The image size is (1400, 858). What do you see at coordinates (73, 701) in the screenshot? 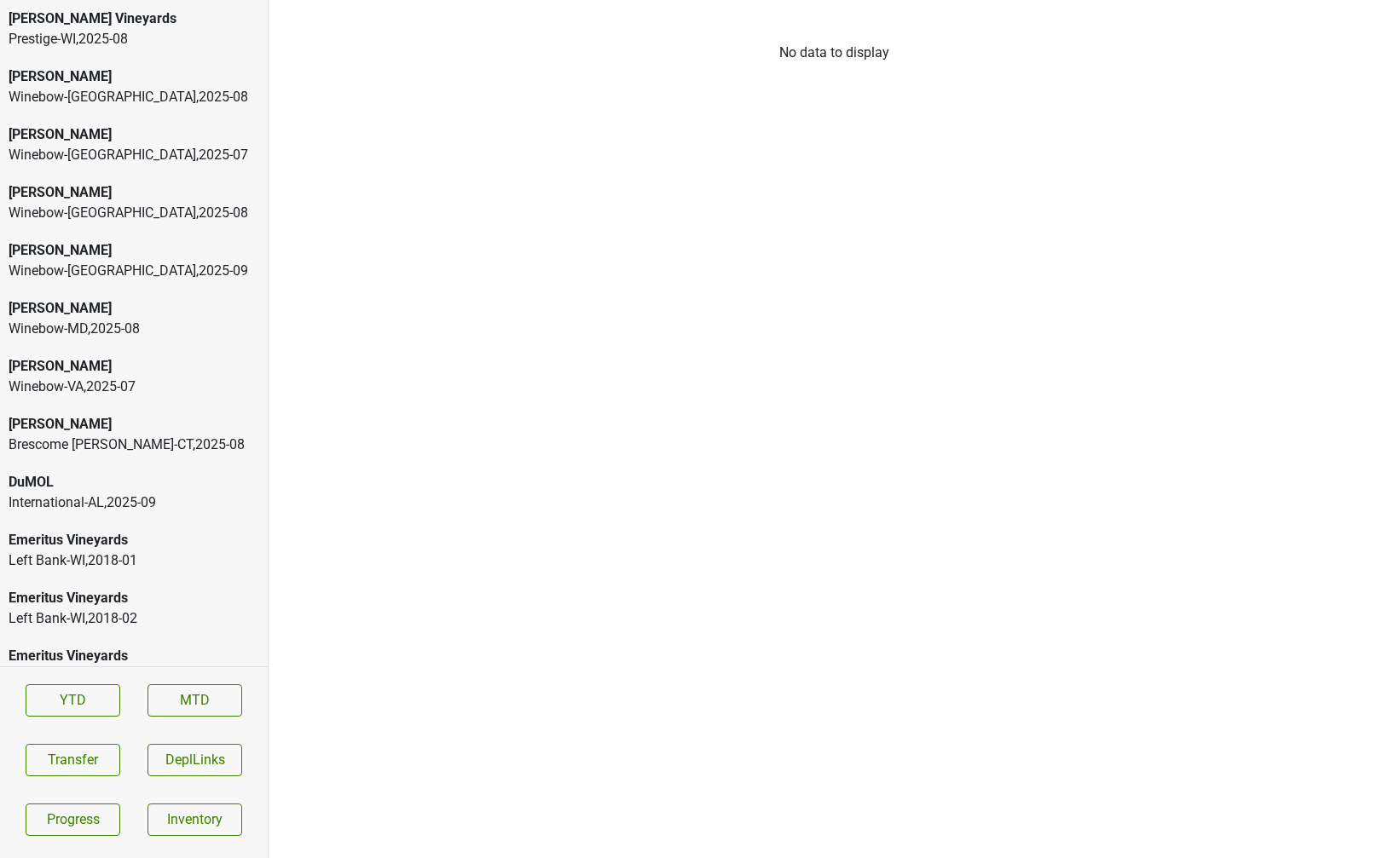
I see `a: YTD` at bounding box center [73, 701].